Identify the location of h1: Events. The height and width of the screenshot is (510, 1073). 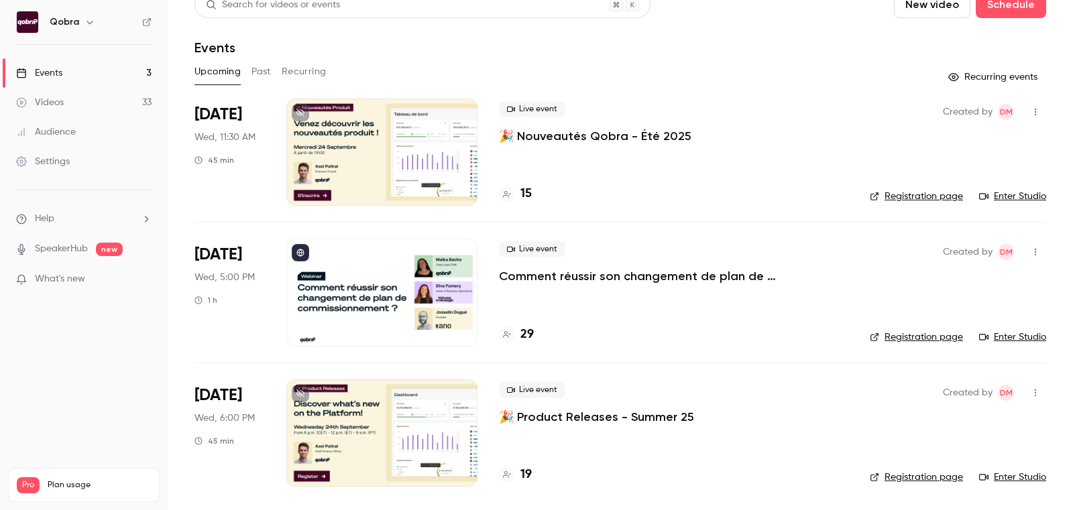
(215, 48).